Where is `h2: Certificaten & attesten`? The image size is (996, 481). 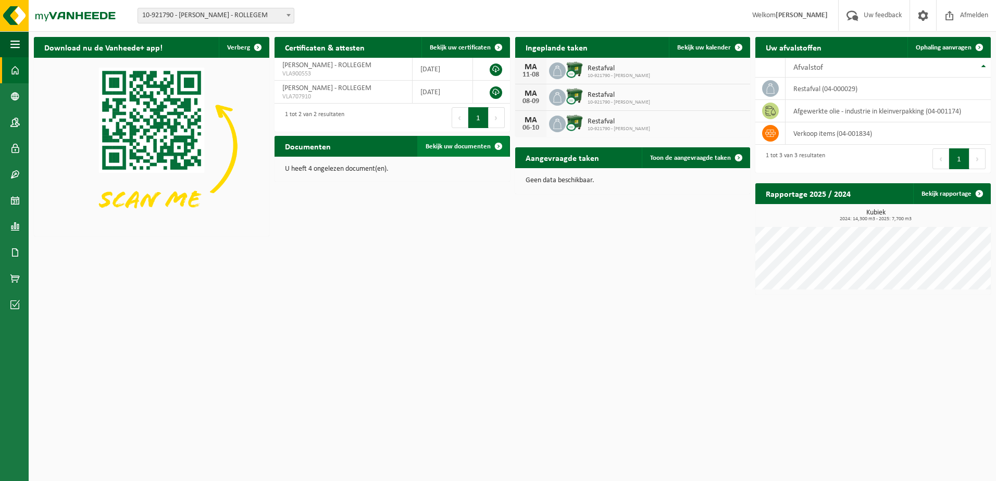 h2: Certificaten & attesten is located at coordinates (325, 47).